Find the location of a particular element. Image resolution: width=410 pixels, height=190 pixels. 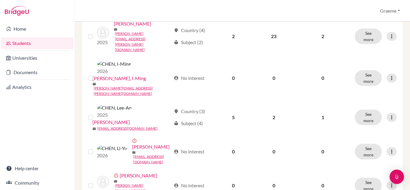

a: Community is located at coordinates (37, 183).